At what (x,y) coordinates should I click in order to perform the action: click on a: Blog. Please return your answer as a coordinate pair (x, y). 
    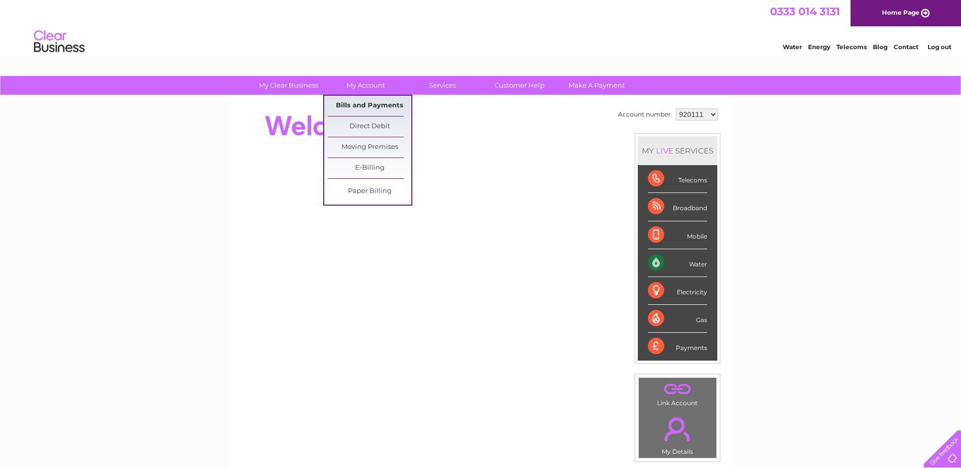
    Looking at the image, I should click on (880, 47).